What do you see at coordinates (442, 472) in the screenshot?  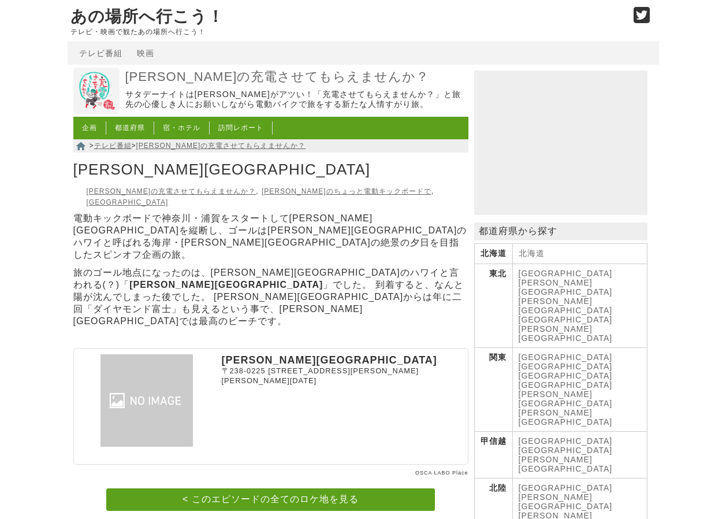 I see `a: OSCA LABO Place` at bounding box center [442, 472].